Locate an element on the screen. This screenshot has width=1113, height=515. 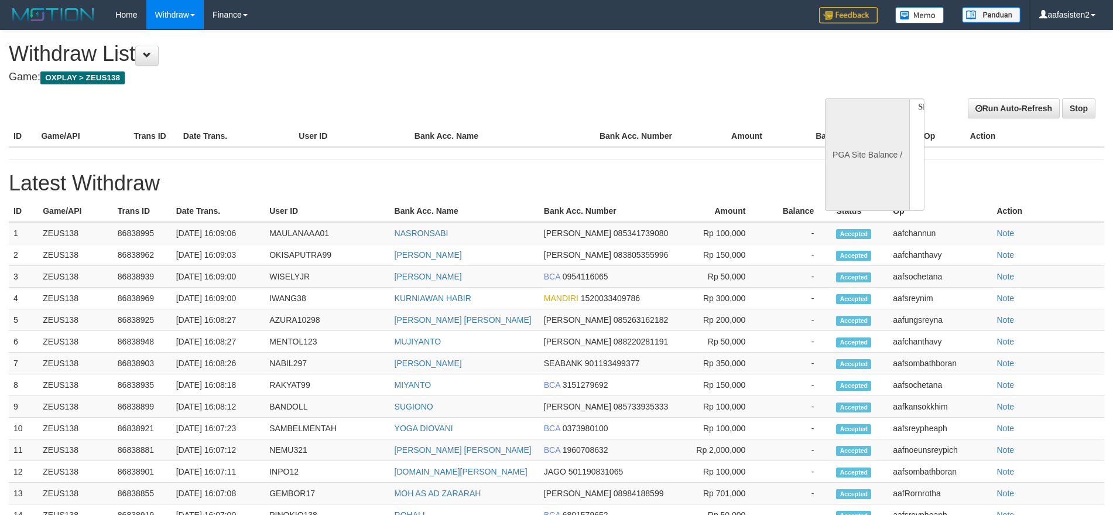
td: 86838925 is located at coordinates (142, 320).